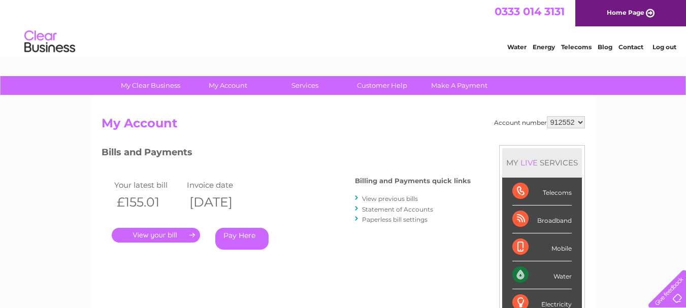 This screenshot has width=686, height=308. What do you see at coordinates (542, 247) in the screenshot?
I see `div: Mobile` at bounding box center [542, 247].